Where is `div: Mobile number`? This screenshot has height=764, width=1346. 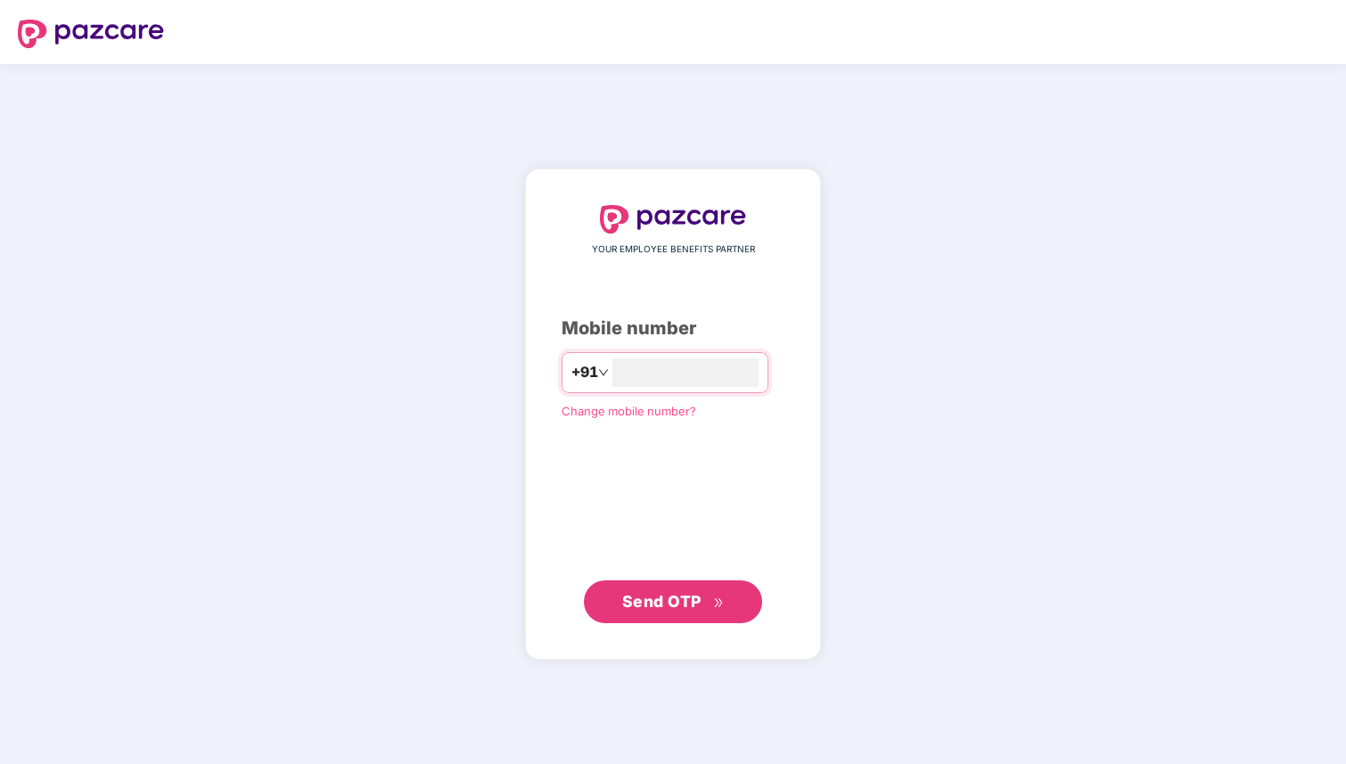 div: Mobile number is located at coordinates (673, 328).